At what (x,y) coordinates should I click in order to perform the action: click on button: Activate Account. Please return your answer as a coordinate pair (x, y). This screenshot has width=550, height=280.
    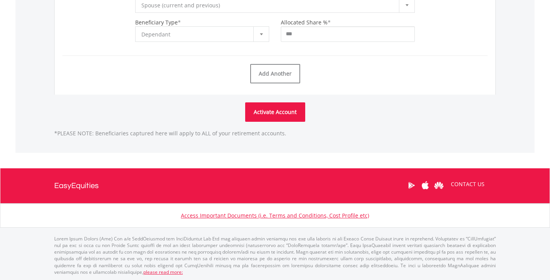
    Looking at the image, I should click on (275, 112).